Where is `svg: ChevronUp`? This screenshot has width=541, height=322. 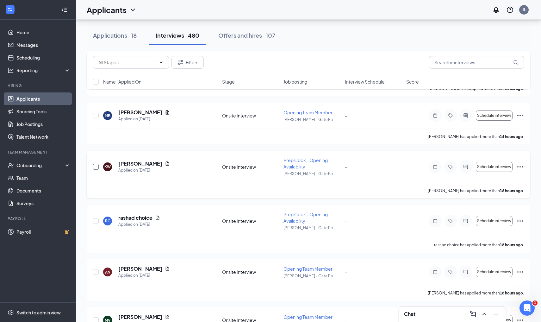
svg: ChevronUp is located at coordinates (484, 314).